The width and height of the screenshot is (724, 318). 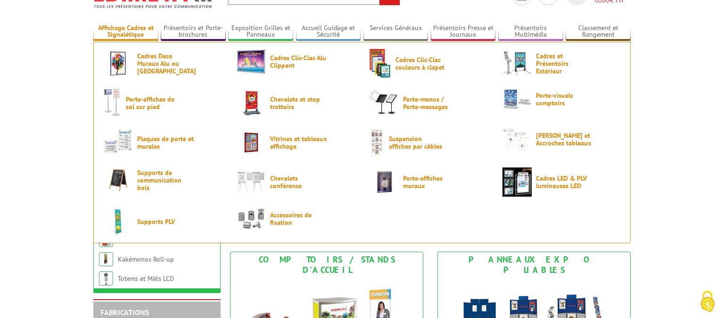 What do you see at coordinates (707, 302) in the screenshot?
I see `button: Cookies (fenêtre modale)` at bounding box center [707, 302].